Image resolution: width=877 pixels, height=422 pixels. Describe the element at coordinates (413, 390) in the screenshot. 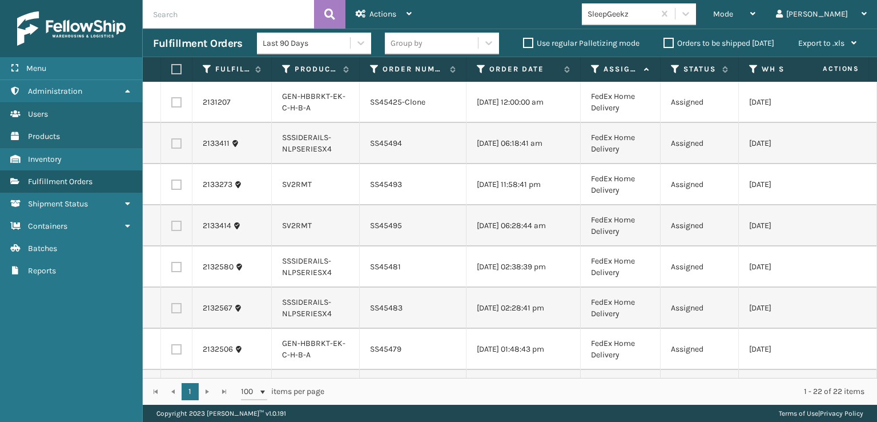

I see `td: SS45480` at that location.